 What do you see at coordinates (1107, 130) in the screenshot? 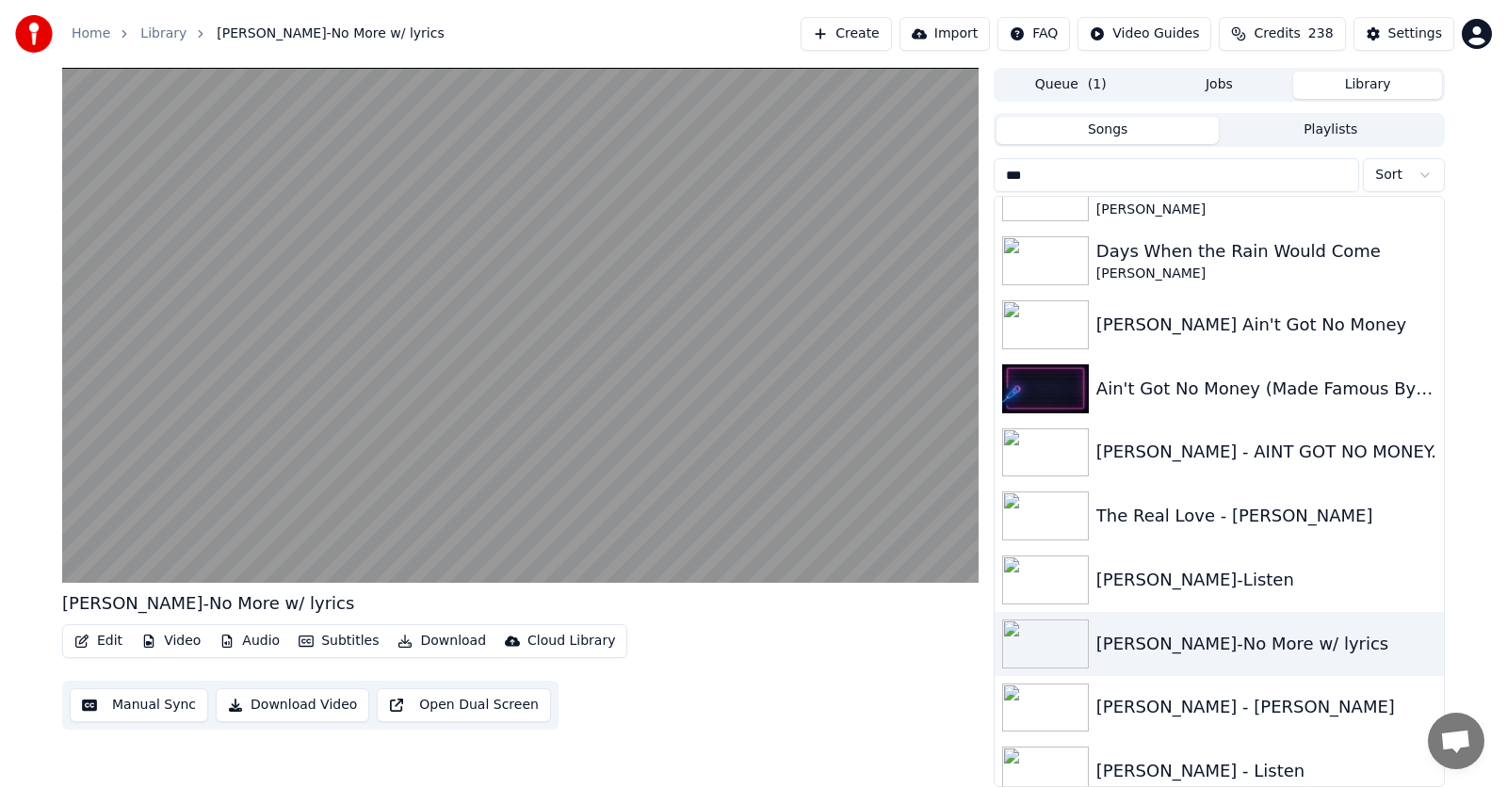
I see `button: Songs` at bounding box center [1107, 130].